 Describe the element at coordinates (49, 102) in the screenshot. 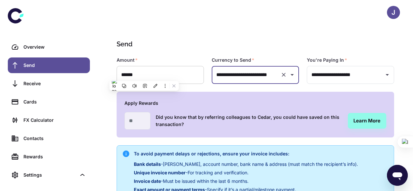

I see `a: Cards` at that location.